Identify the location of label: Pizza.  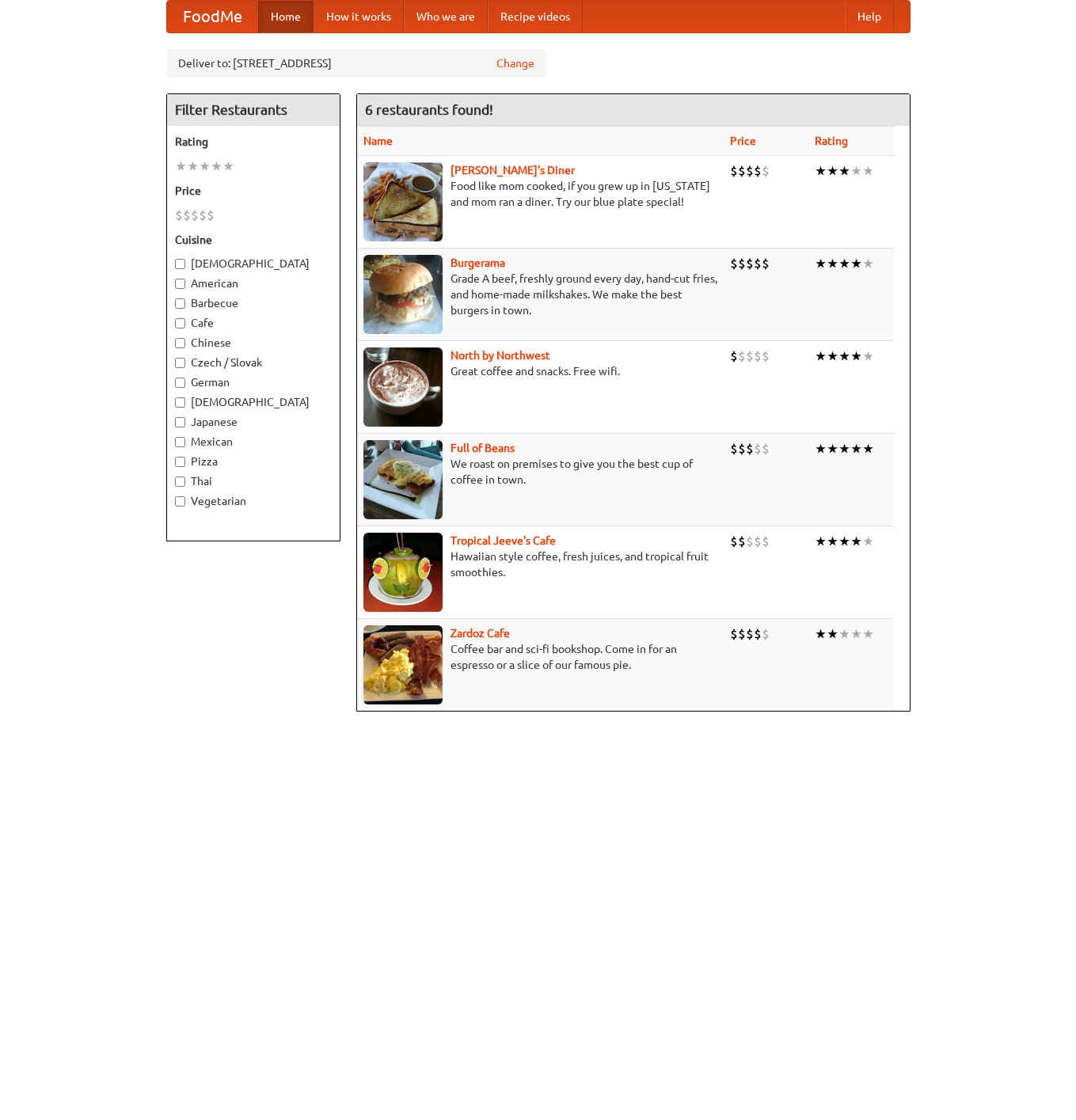
(254, 461).